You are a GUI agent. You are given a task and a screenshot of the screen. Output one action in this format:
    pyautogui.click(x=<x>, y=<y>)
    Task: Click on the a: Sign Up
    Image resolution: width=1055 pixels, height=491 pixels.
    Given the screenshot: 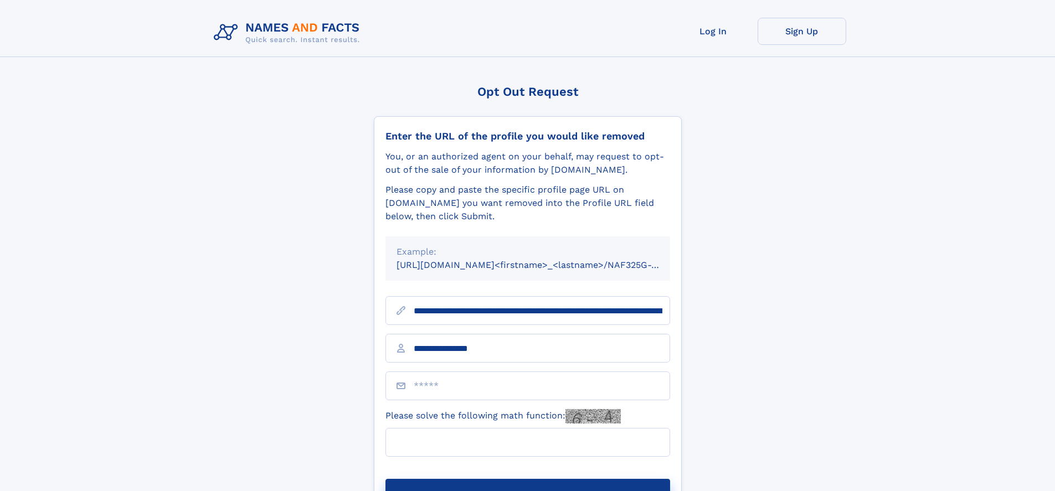 What is the action you would take?
    pyautogui.click(x=802, y=31)
    